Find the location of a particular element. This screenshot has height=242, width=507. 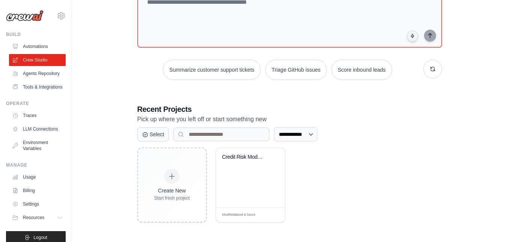

a: Billing is located at coordinates (37, 191).